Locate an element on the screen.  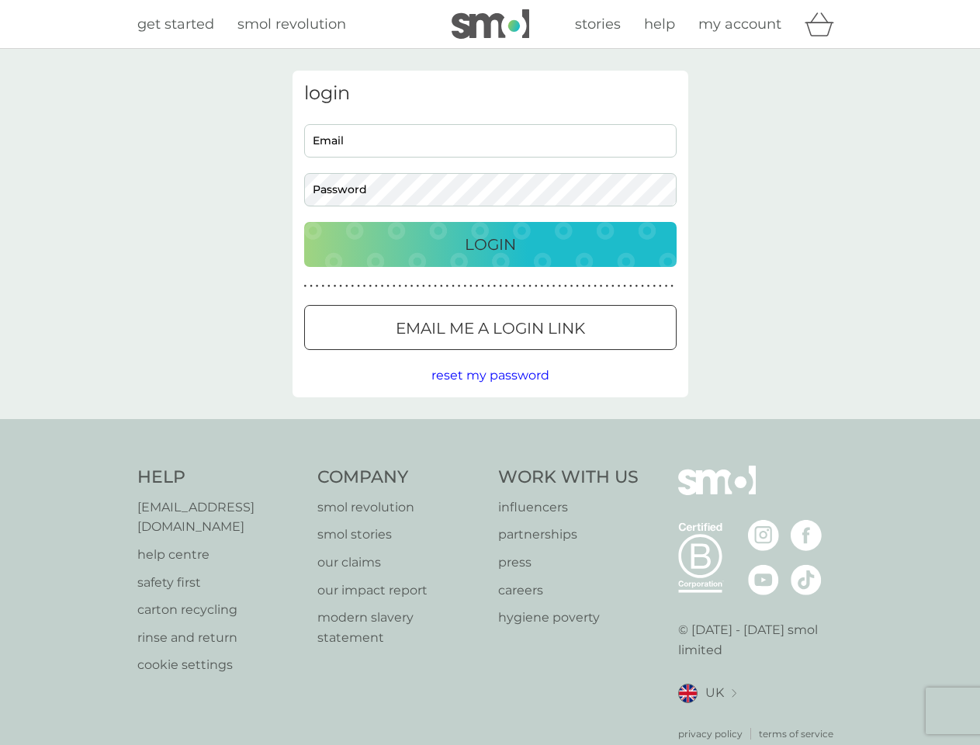
span: help is located at coordinates (659, 24).